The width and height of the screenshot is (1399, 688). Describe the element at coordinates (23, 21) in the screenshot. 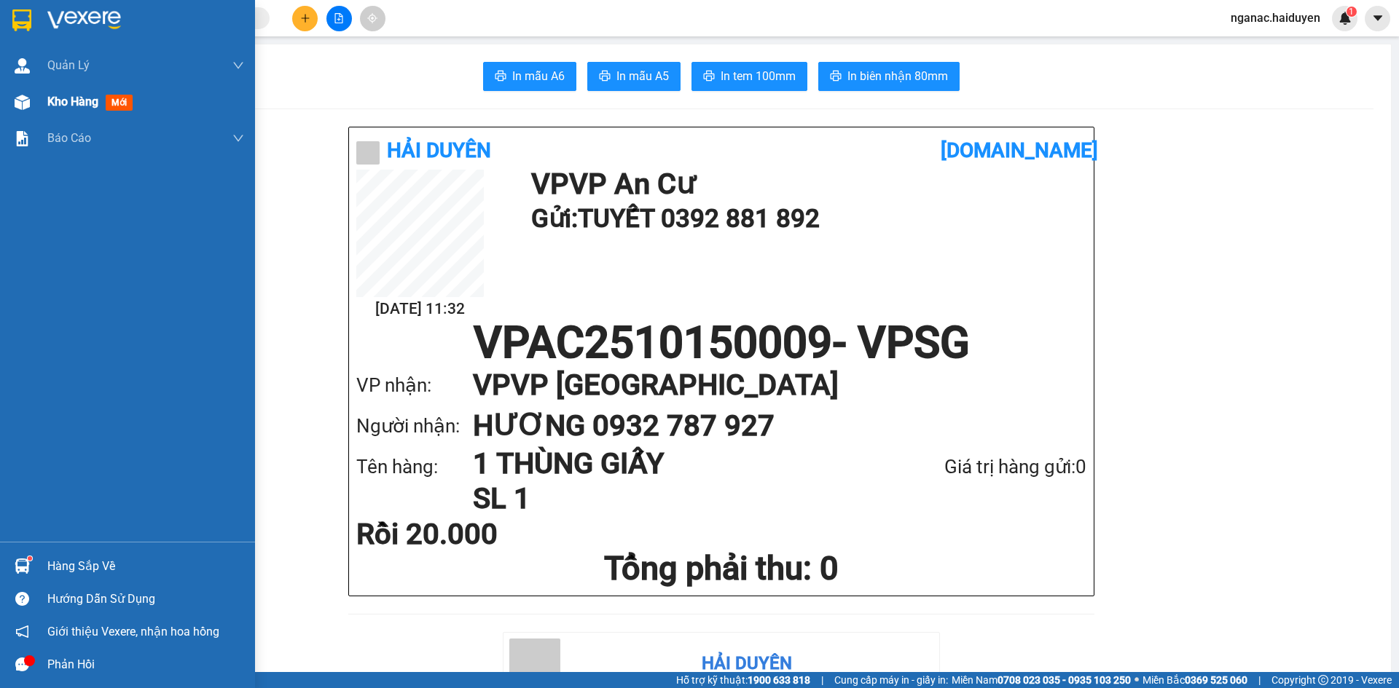

I see `span: Gửi:` at that location.